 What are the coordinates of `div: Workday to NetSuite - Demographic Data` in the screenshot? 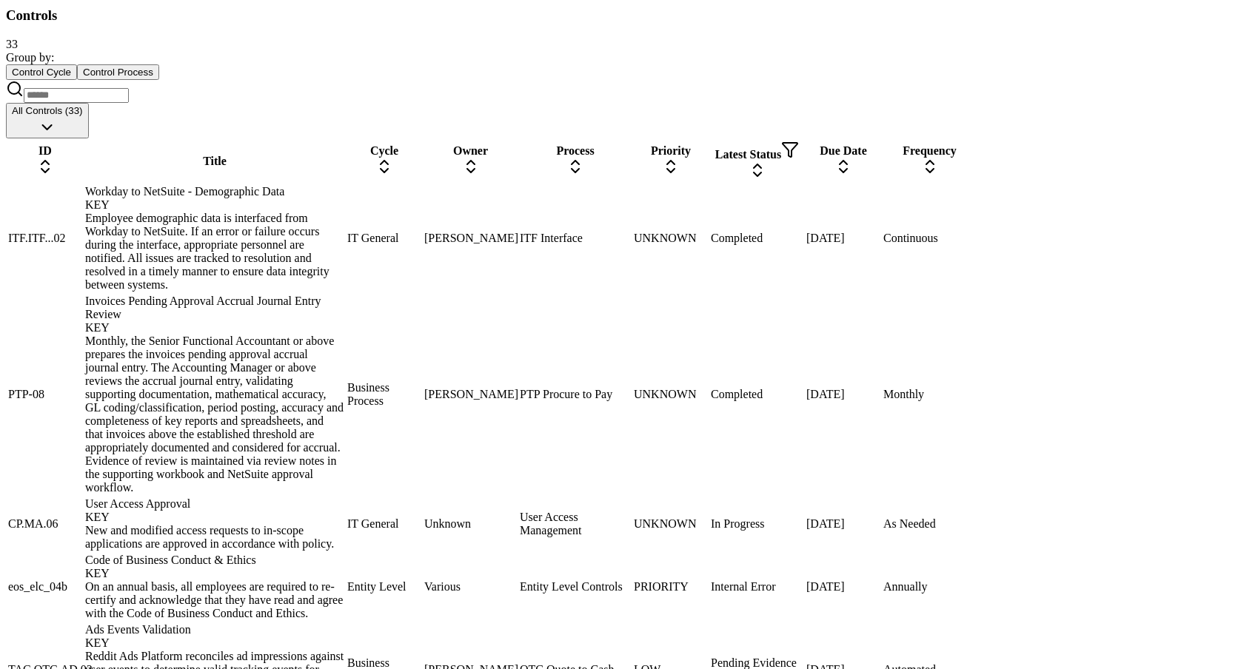 It's located at (215, 198).